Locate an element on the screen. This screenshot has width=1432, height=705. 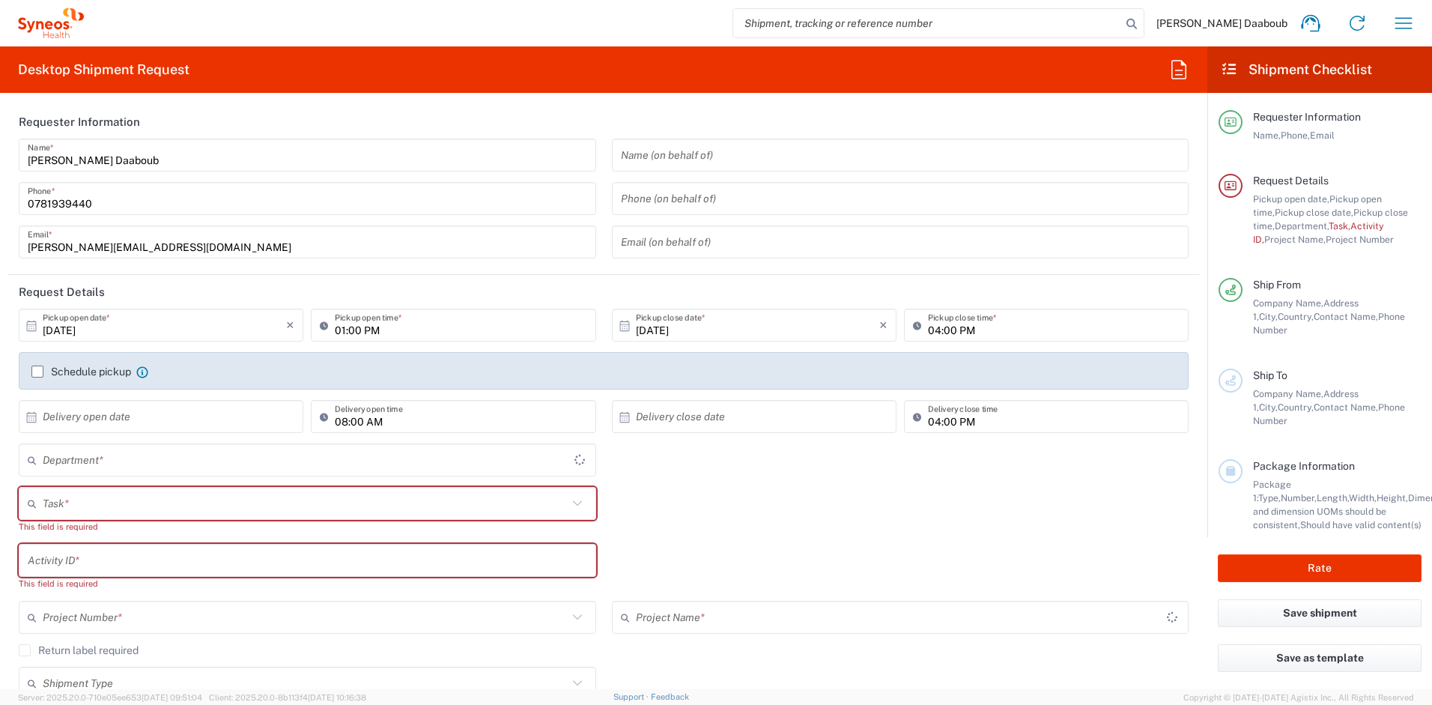
h2: Desktop Shipment Request is located at coordinates (103, 70).